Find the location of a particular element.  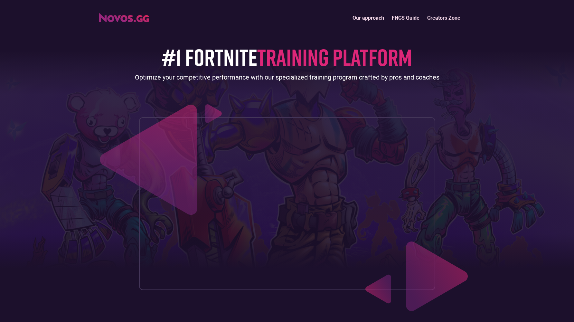

a: Our approach is located at coordinates (368, 18).